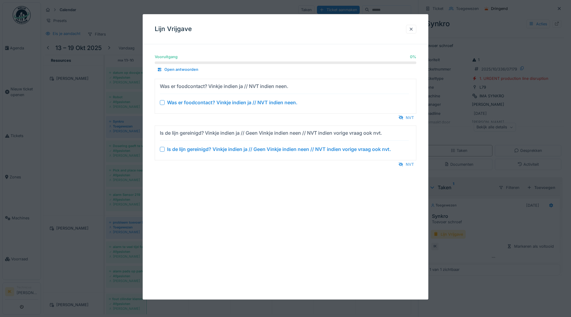 The width and height of the screenshot is (571, 317). What do you see at coordinates (286, 96) in the screenshot?
I see `summary: Was er foodcontact? Vinkje indien ja // NVT indien neen. Was er foodcontact? Vinkje indien ja // ...` at bounding box center [286, 96].